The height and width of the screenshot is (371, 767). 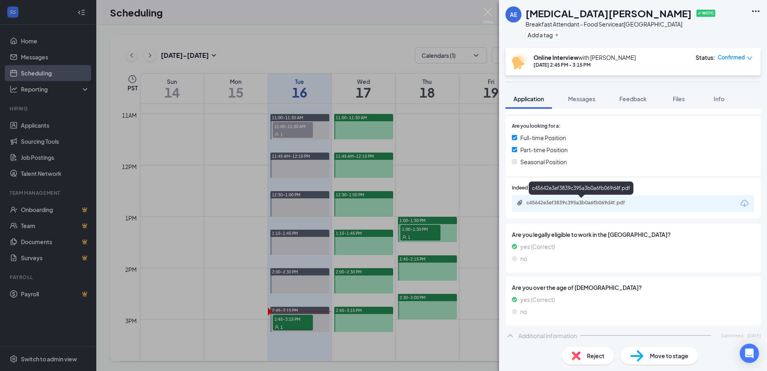 I want to click on div: AE, so click(x=513, y=14).